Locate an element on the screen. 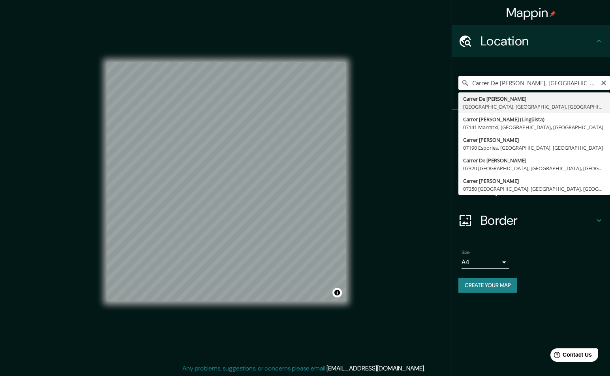 The height and width of the screenshot is (376, 610). button: Toggle attribution is located at coordinates (337, 293).